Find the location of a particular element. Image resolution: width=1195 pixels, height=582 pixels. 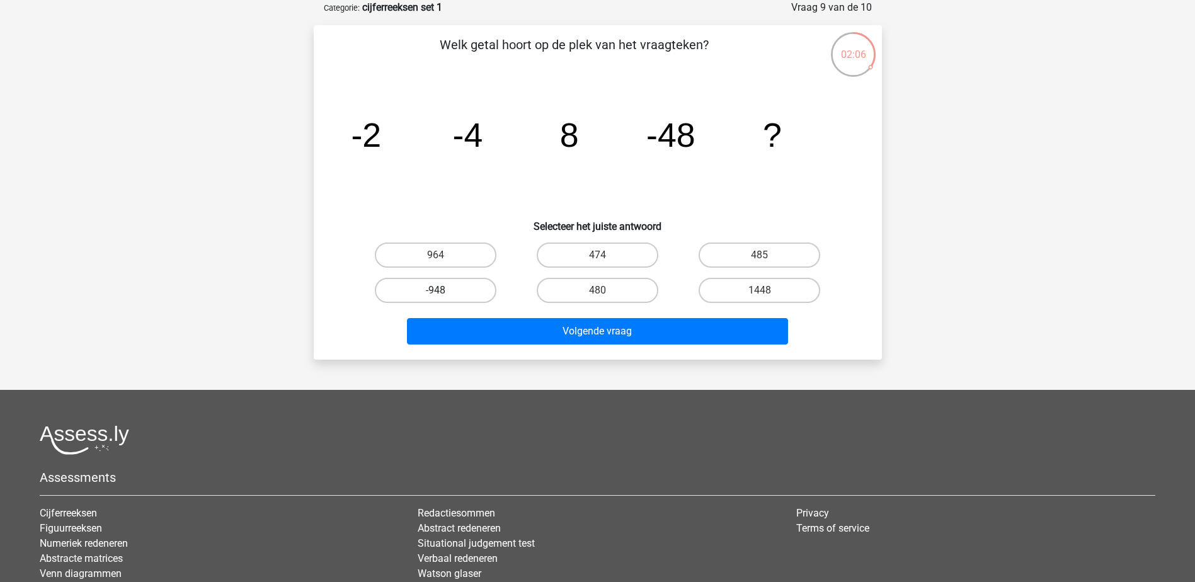

a: Terms of service is located at coordinates (833, 528).